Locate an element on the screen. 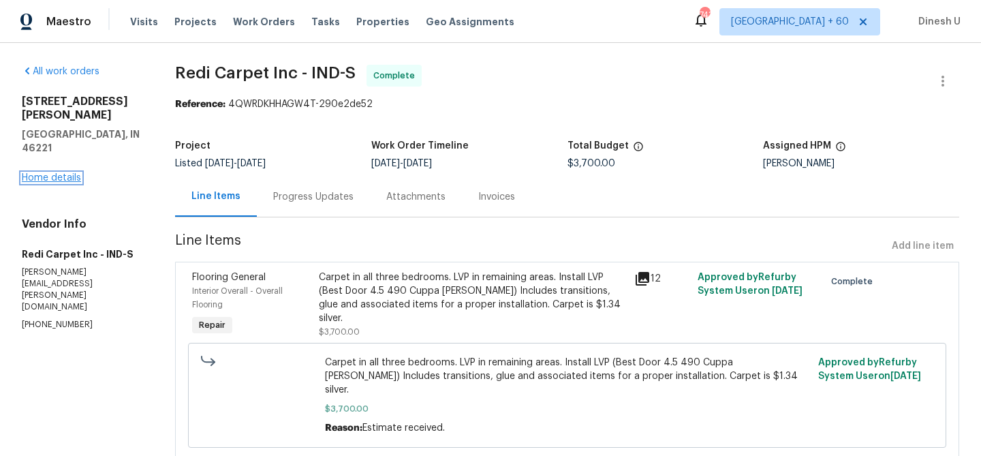  span: Maestro is located at coordinates (69, 22).